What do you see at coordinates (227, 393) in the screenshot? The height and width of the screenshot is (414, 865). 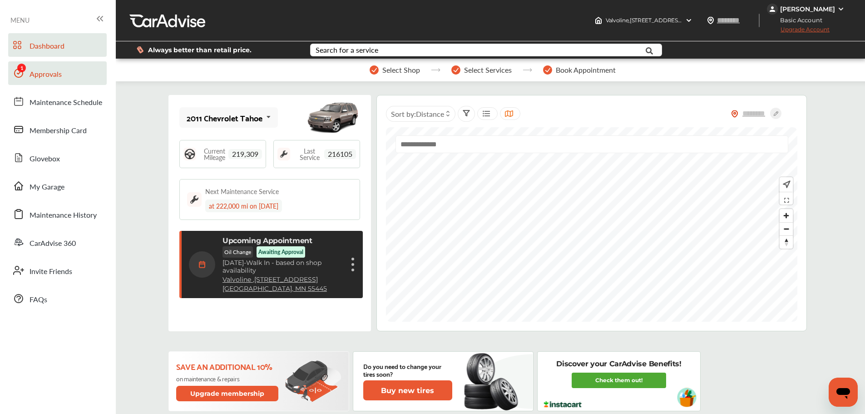 I see `button: Upgrade membership` at bounding box center [227, 393].